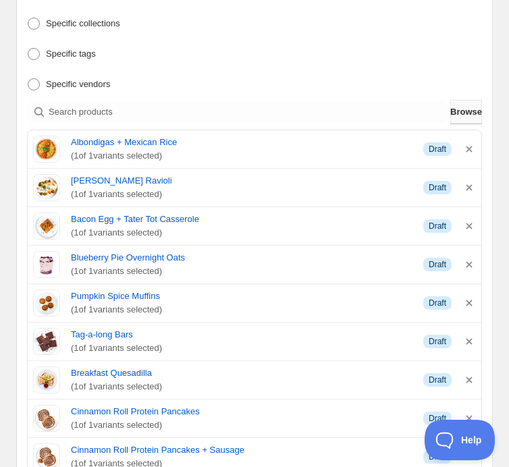 The image size is (509, 467). What do you see at coordinates (242, 142) in the screenshot?
I see `a: Albondigas + Mexican Rice` at bounding box center [242, 142].